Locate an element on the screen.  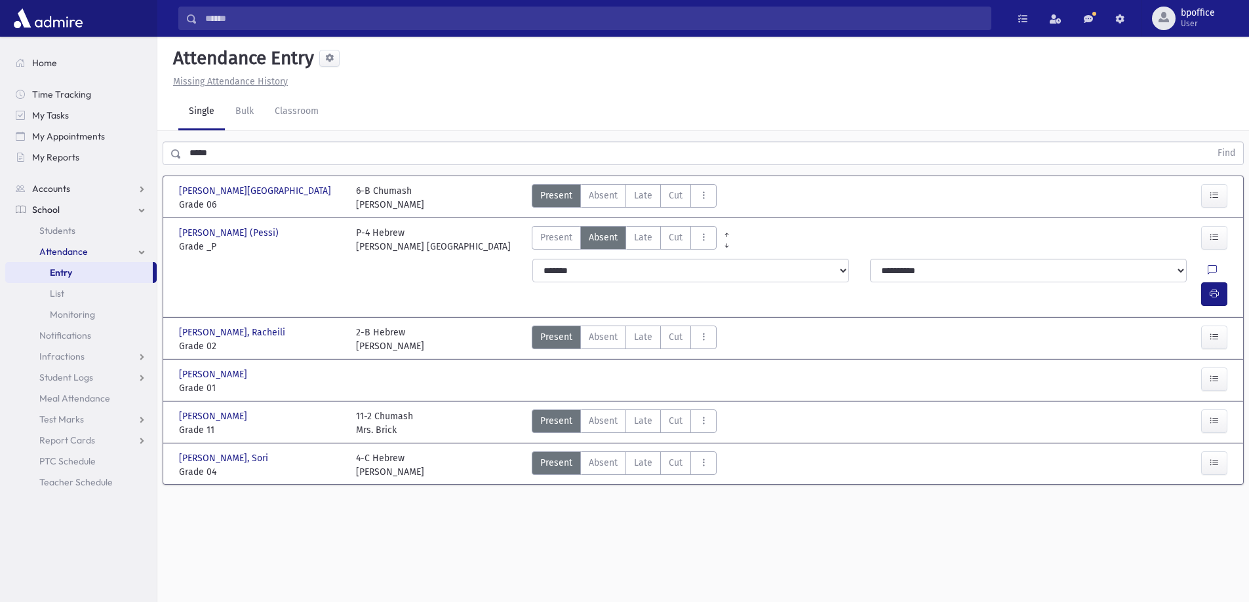
a: My Appointments is located at coordinates (81, 136).